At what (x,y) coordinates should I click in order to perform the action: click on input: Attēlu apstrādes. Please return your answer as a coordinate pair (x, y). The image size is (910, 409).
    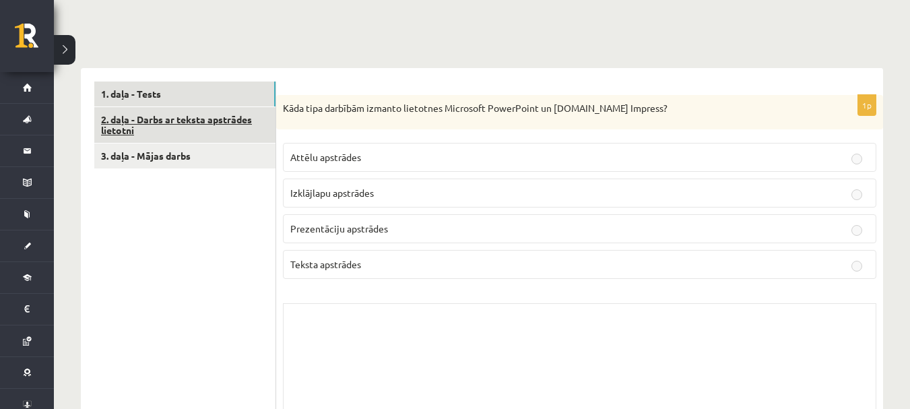
    Looking at the image, I should click on (857, 159).